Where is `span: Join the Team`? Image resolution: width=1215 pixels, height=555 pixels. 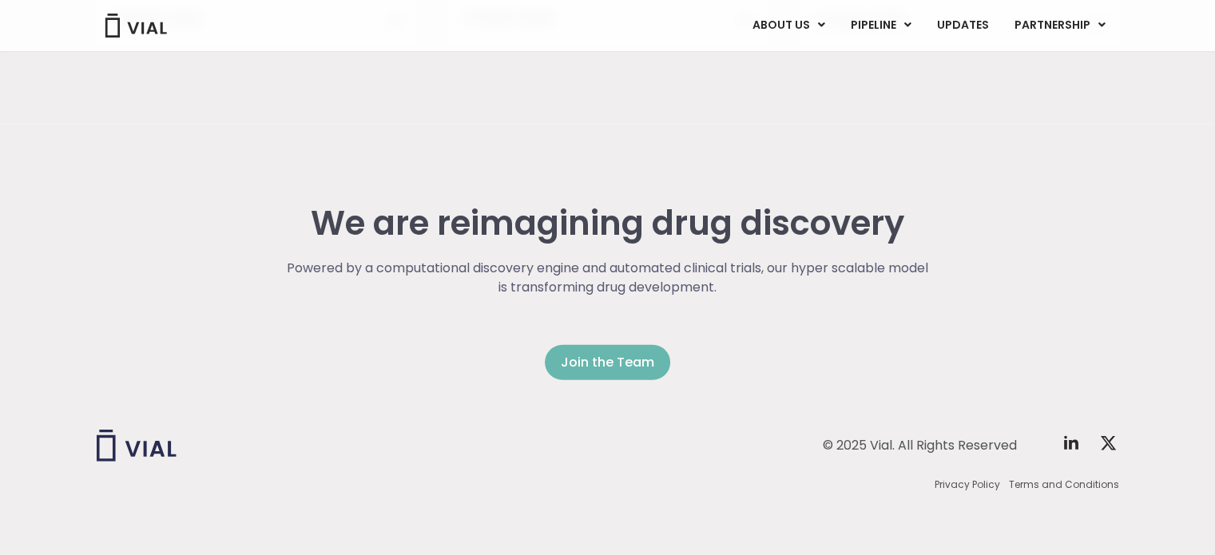
span: Join the Team is located at coordinates (607, 363).